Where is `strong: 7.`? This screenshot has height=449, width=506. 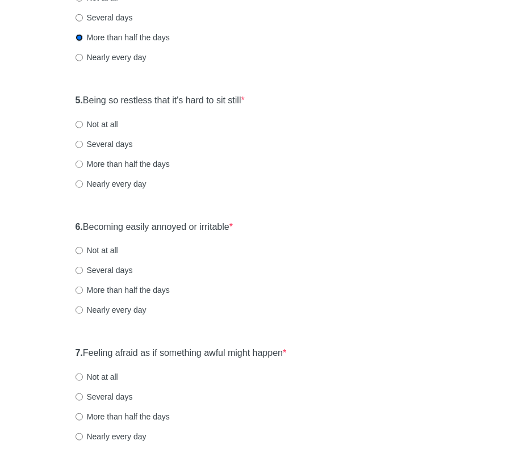
strong: 7. is located at coordinates (79, 352).